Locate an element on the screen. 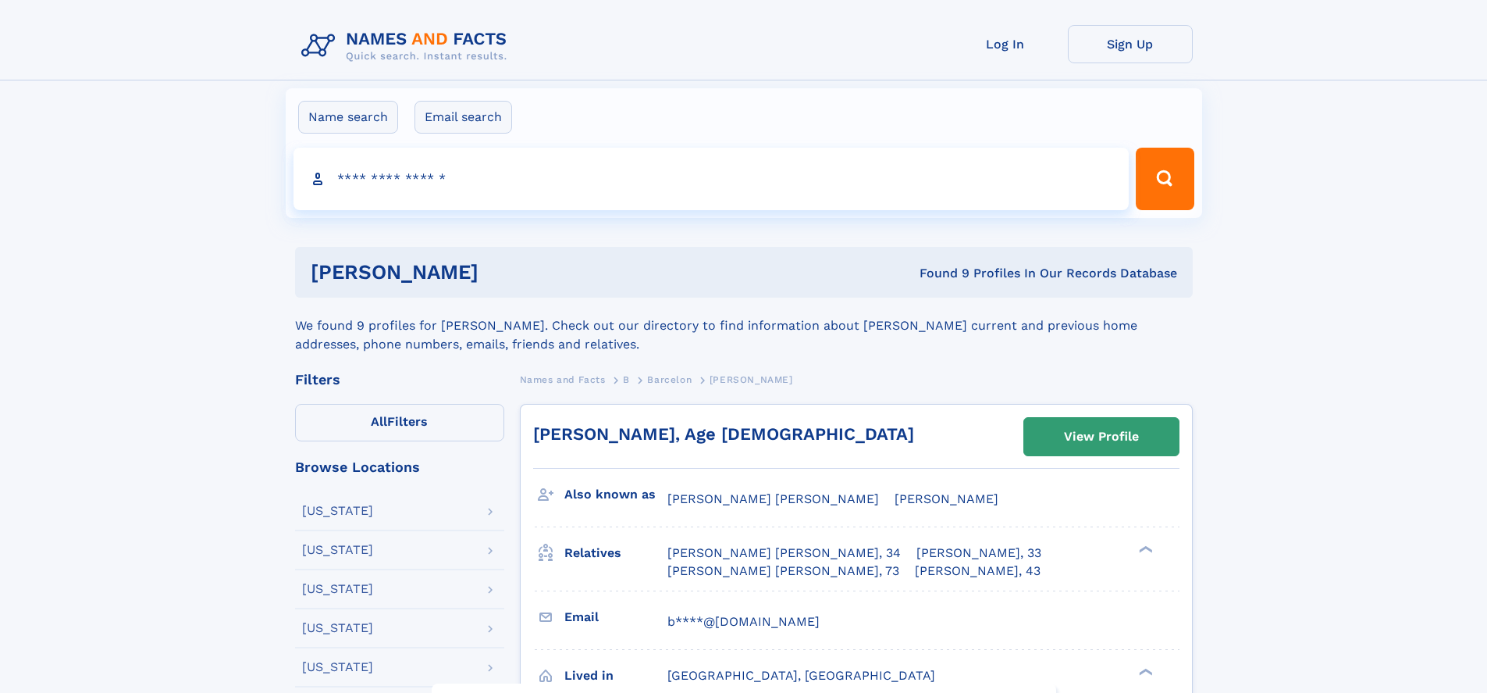  label: Name search is located at coordinates (348, 117).